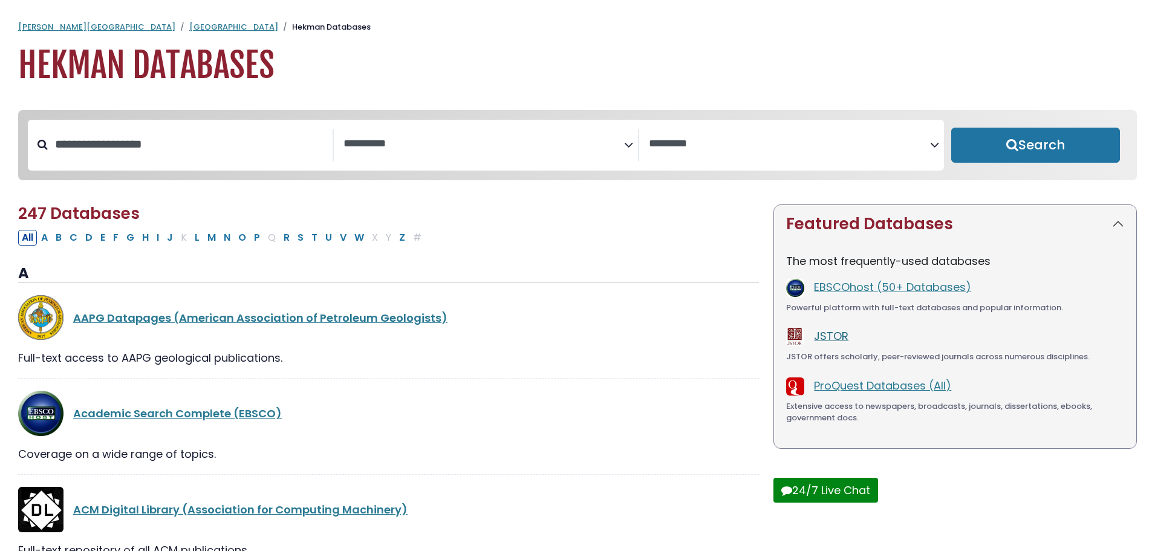 The image size is (1155, 551). I want to click on button: Filter Results B, so click(59, 238).